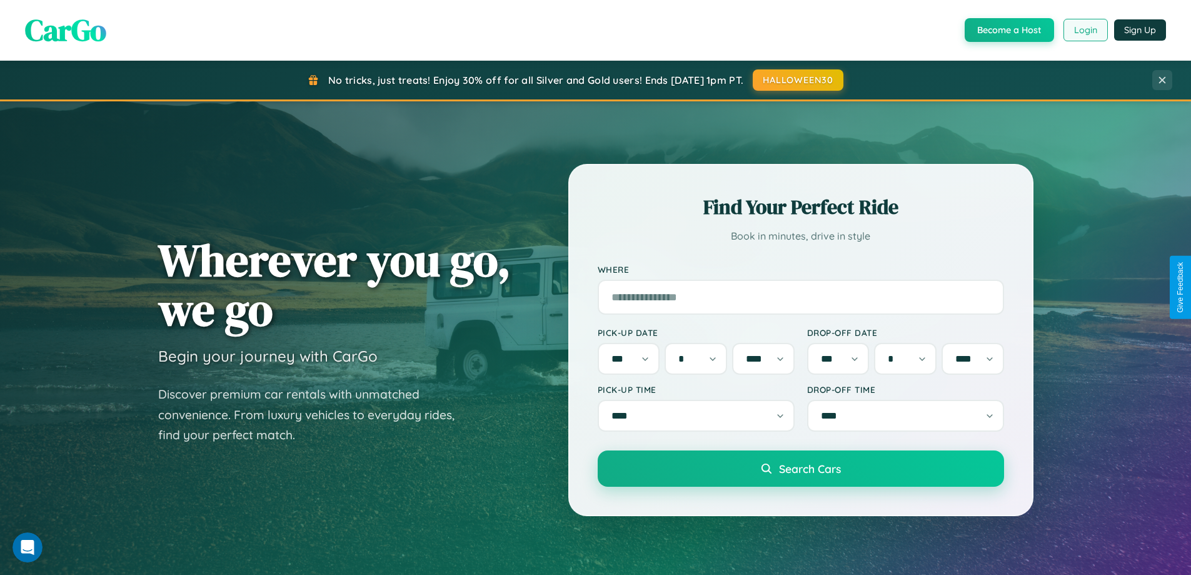 The image size is (1191, 575). What do you see at coordinates (801, 269) in the screenshot?
I see `label: Where` at bounding box center [801, 269].